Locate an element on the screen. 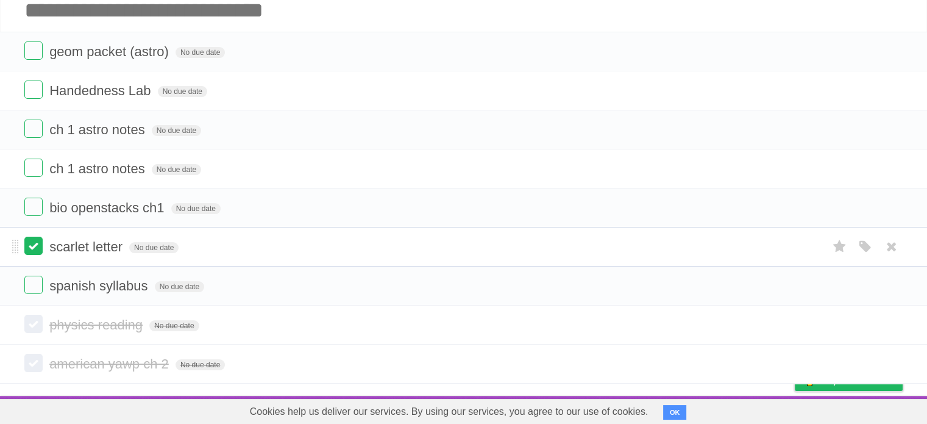 The height and width of the screenshot is (424, 927). span: scarlet letter is located at coordinates (87, 246).